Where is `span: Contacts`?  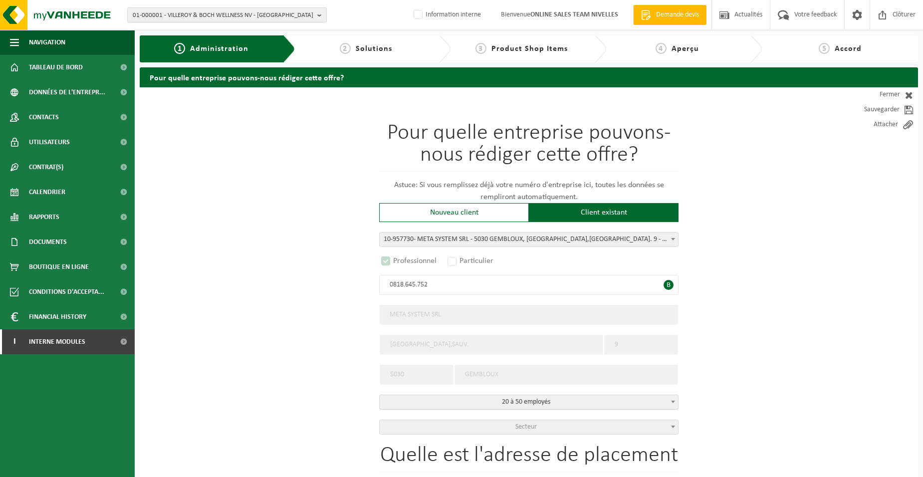
span: Contacts is located at coordinates (44, 117).